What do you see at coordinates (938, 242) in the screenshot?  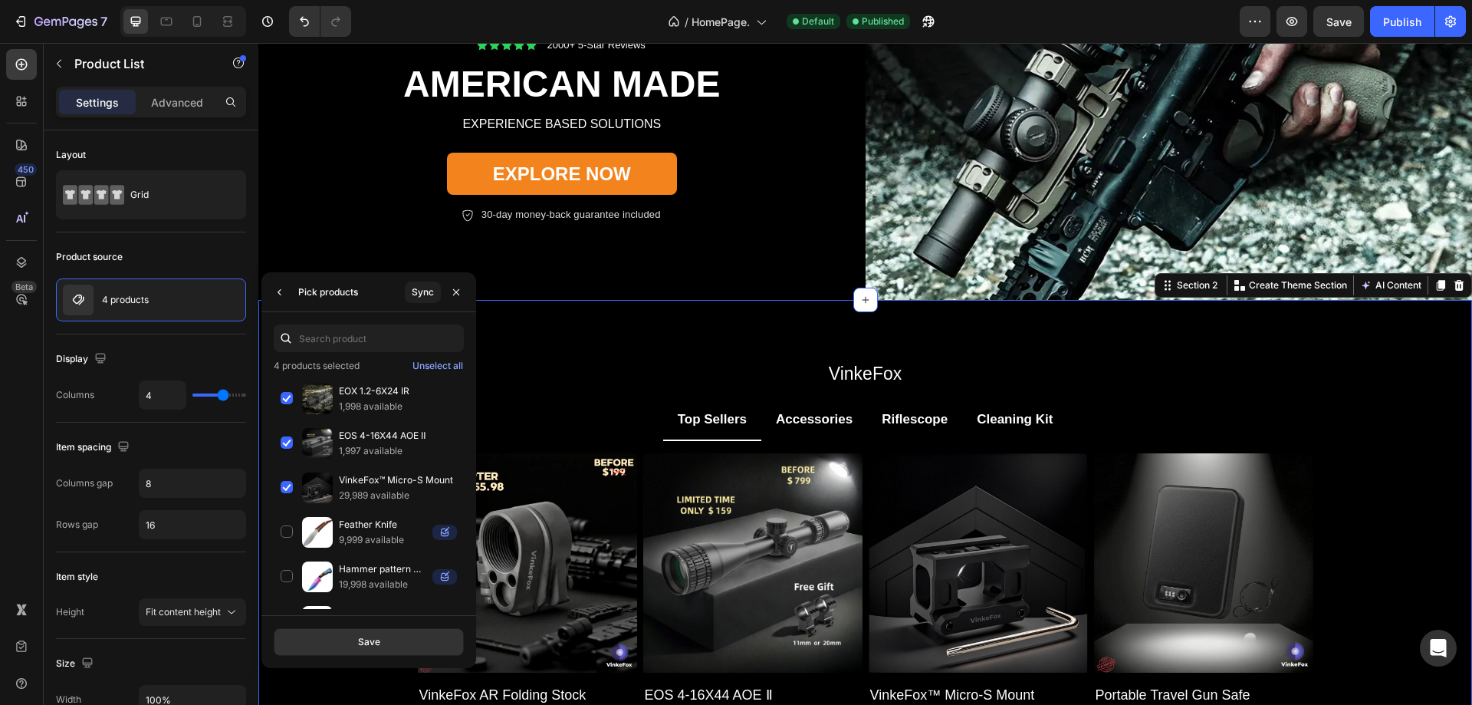 I see `div: Section 2` at bounding box center [938, 242].